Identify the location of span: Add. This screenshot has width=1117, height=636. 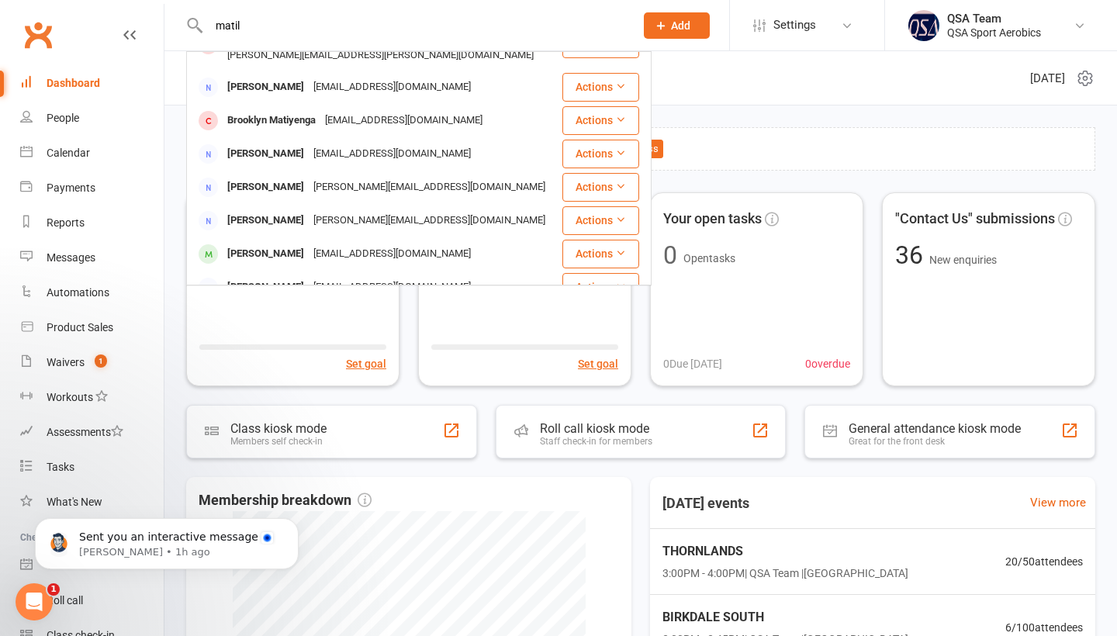
(680, 26).